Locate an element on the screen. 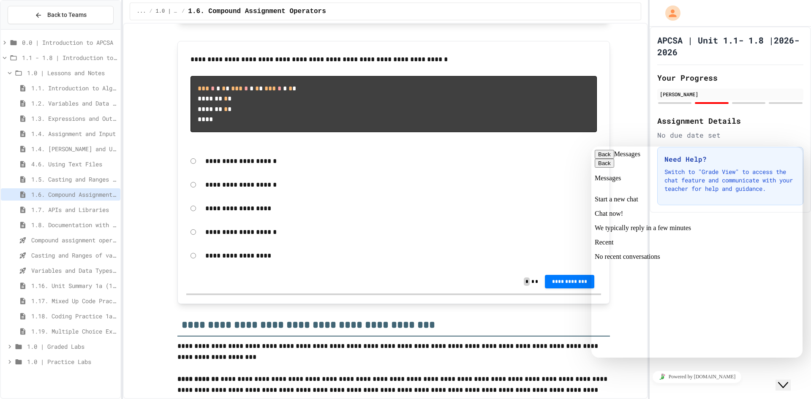  img: Tawky_16x16.svg is located at coordinates (71, 9).